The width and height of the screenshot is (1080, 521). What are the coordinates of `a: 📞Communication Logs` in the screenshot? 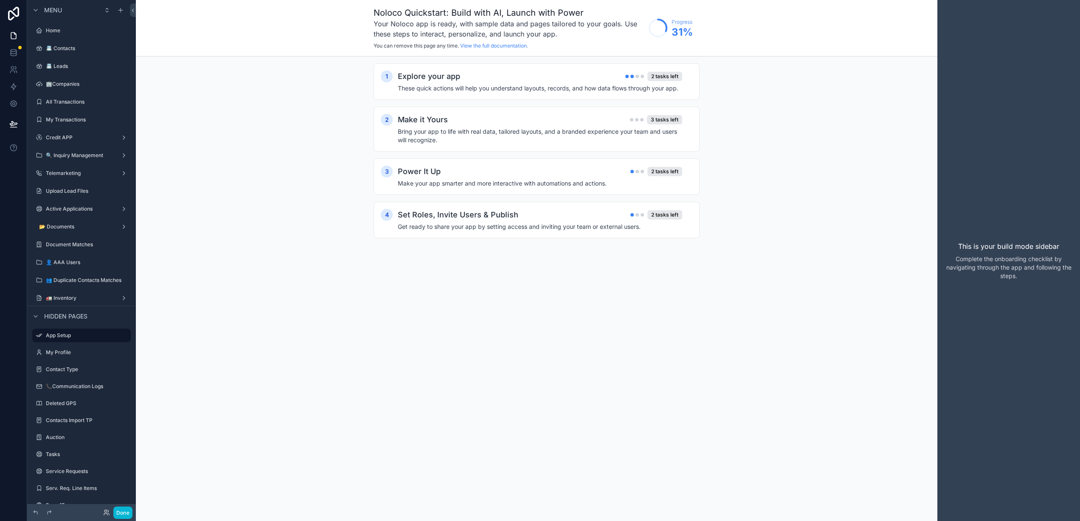 It's located at (82, 386).